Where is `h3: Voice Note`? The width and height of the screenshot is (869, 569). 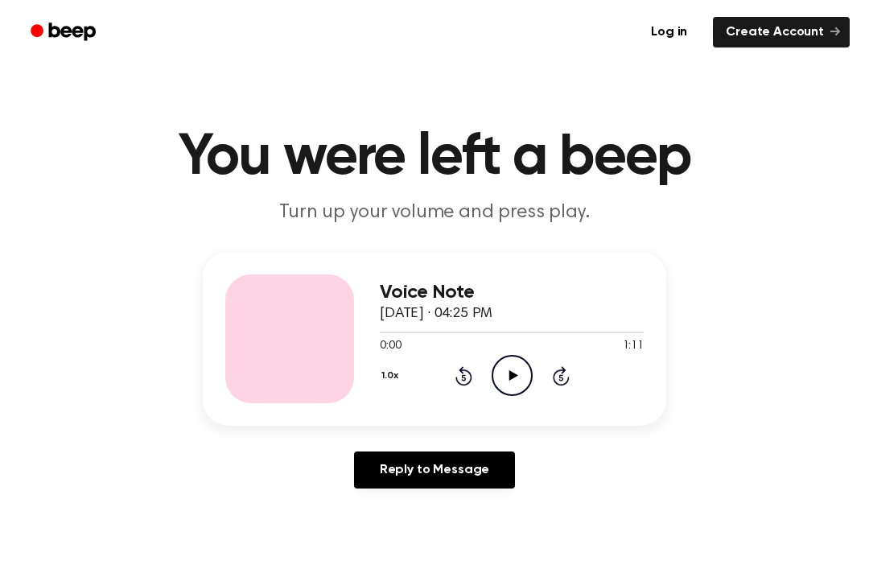 h3: Voice Note is located at coordinates (511, 292).